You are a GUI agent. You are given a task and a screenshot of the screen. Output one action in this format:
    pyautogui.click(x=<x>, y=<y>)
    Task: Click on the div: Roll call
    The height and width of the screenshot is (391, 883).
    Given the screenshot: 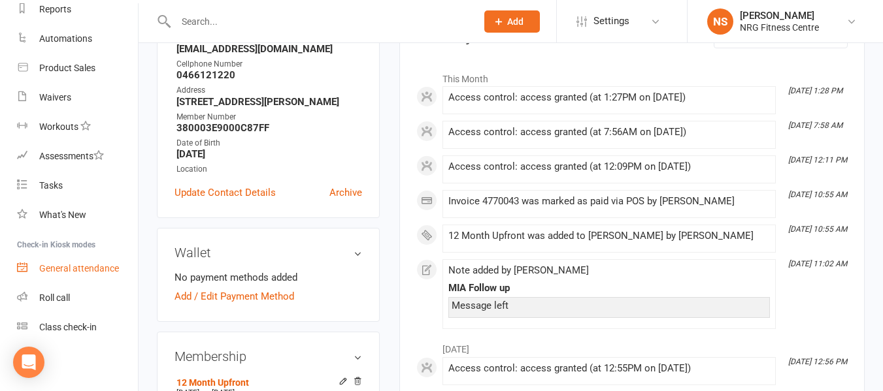 What is the action you would take?
    pyautogui.click(x=54, y=298)
    